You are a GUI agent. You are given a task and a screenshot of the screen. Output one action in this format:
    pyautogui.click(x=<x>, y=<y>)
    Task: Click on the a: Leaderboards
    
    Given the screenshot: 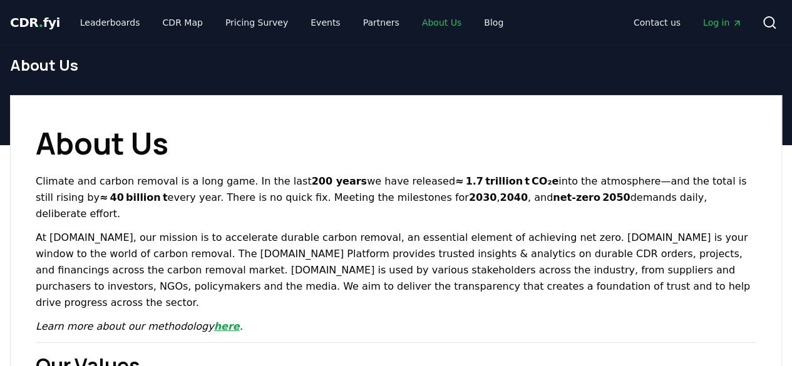 What is the action you would take?
    pyautogui.click(x=110, y=23)
    